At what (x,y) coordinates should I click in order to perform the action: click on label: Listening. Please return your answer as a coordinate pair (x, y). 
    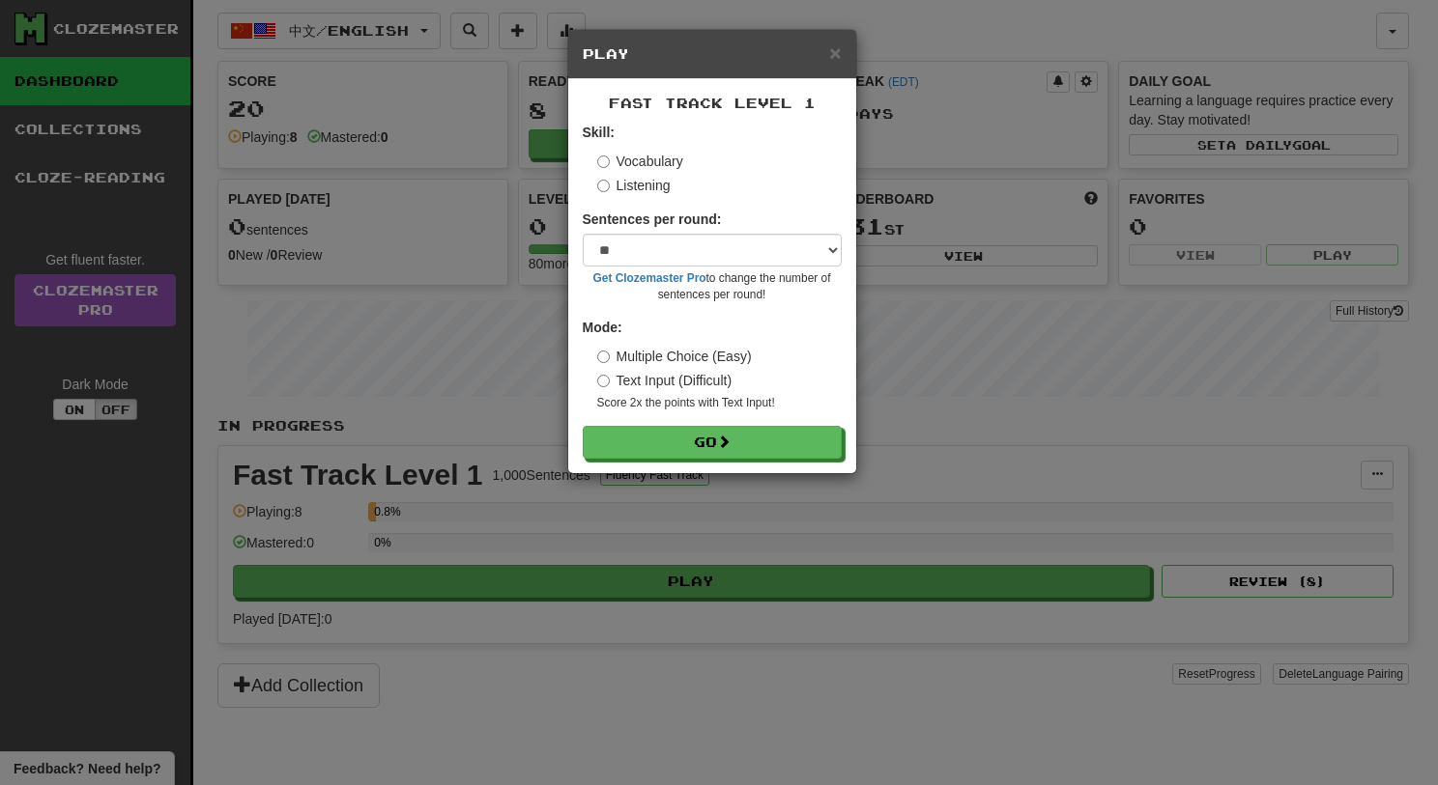
    Looking at the image, I should click on (634, 185).